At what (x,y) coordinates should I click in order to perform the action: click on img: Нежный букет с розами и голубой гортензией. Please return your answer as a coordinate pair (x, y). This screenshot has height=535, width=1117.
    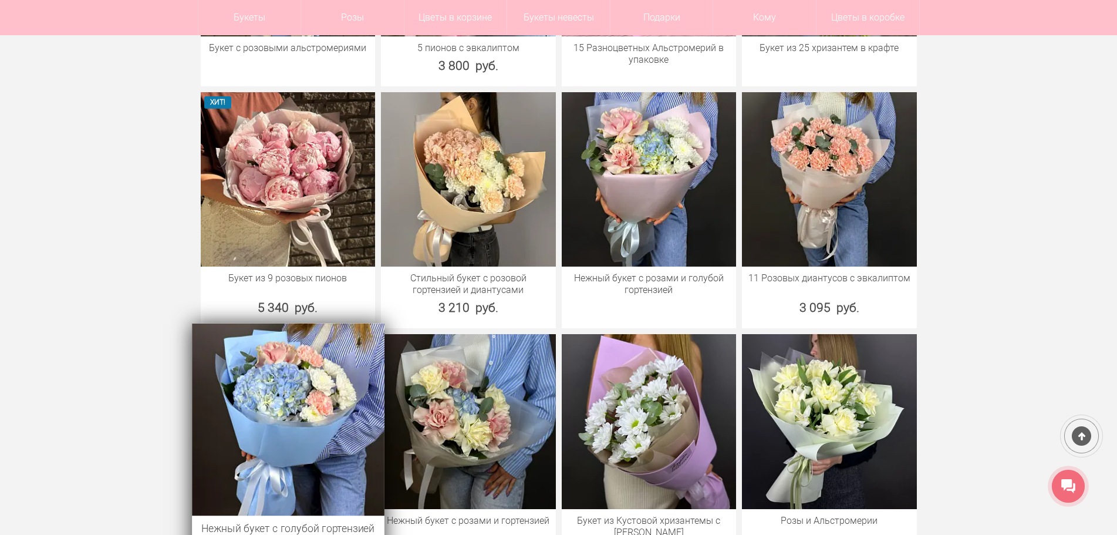
    Looking at the image, I should click on (649, 180).